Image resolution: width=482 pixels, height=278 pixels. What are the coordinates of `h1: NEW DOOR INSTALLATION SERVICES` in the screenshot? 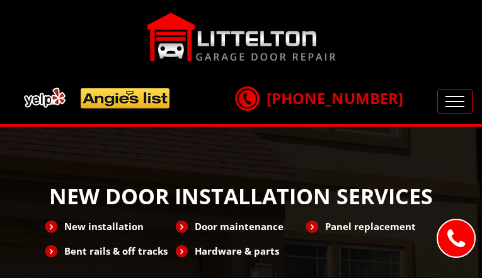 It's located at (241, 196).